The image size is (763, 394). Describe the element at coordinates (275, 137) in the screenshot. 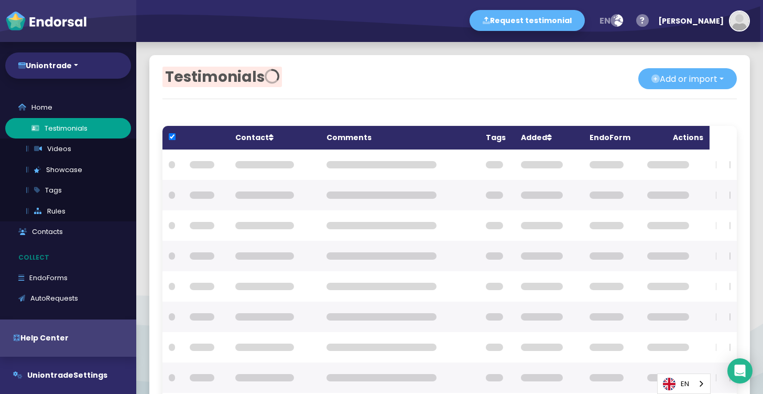

I see `th: Contact` at that location.